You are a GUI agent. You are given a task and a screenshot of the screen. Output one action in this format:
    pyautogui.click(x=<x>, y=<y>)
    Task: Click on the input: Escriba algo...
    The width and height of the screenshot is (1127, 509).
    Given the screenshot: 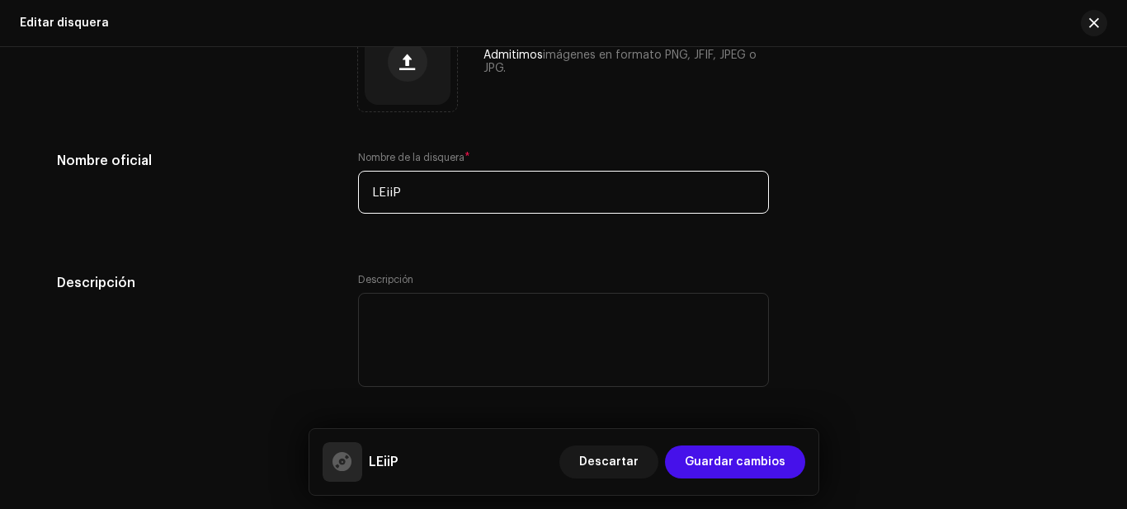 What is the action you would take?
    pyautogui.click(x=564, y=192)
    